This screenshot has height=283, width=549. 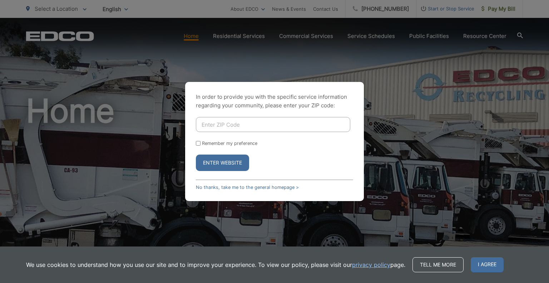 I want to click on p: In order to provide you with the specific service information regarding your community, please en..., so click(x=275, y=101).